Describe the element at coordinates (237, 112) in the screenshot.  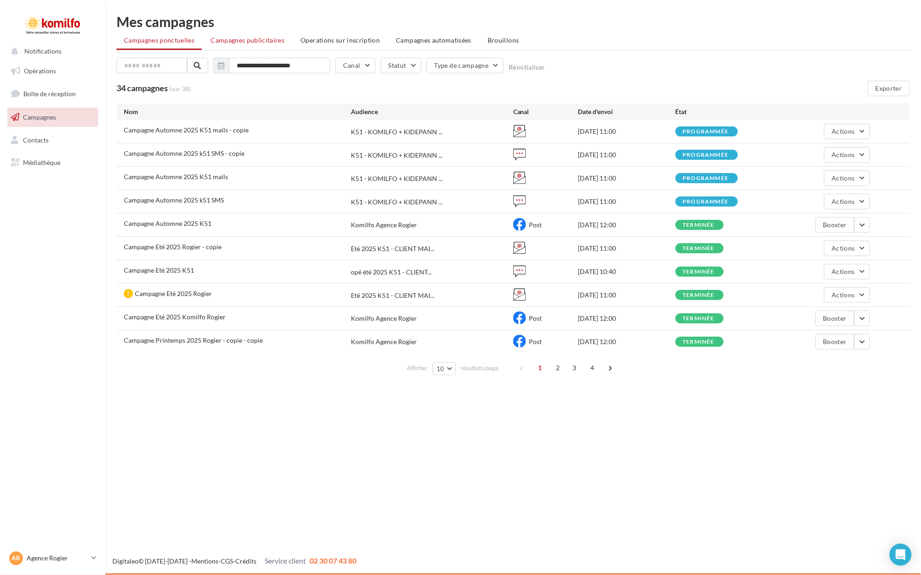
I see `div: Nom` at that location.